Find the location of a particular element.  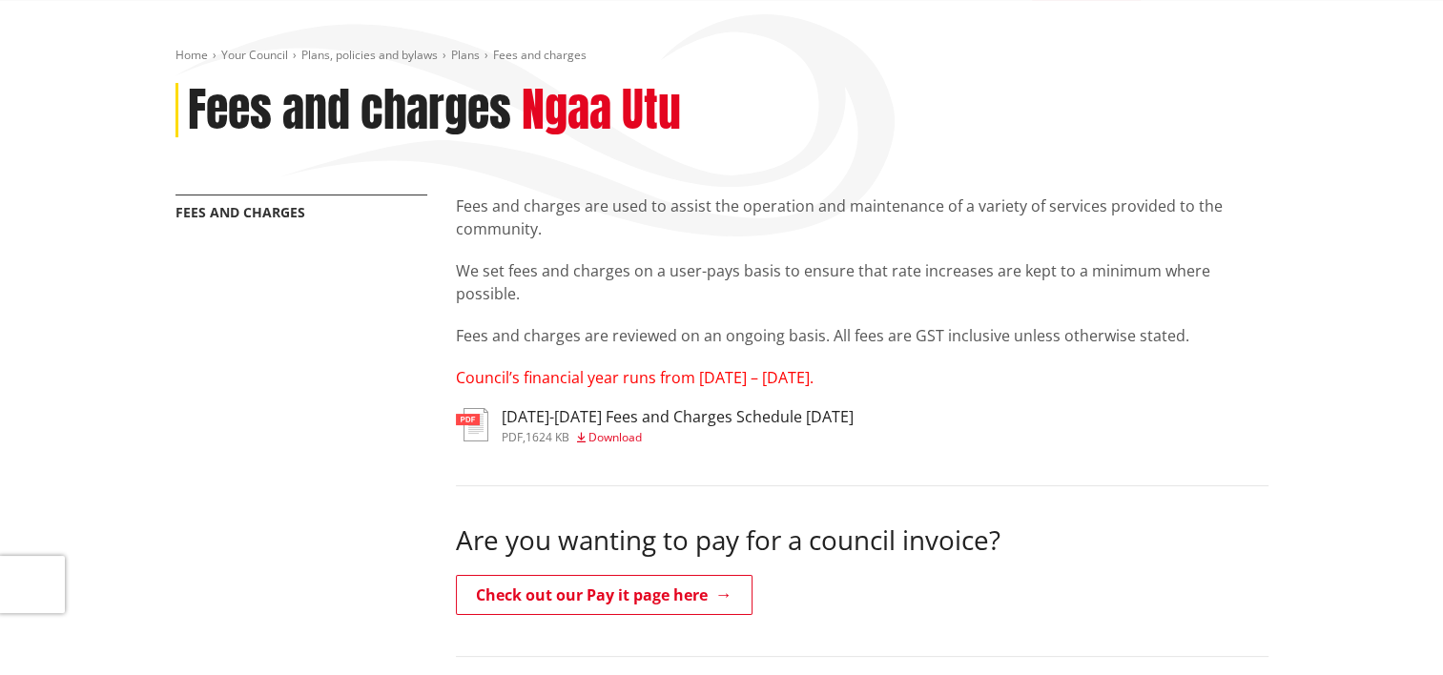

img: document-pdf.svg is located at coordinates (472, 424).